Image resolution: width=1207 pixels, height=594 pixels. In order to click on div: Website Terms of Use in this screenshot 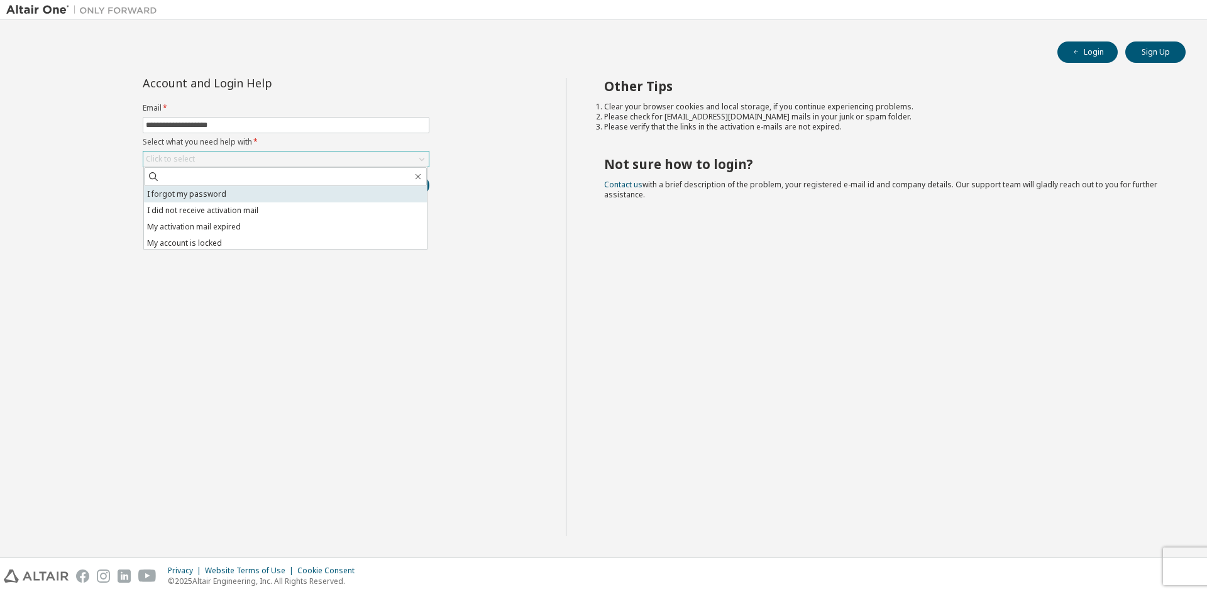, I will do `click(251, 571)`.